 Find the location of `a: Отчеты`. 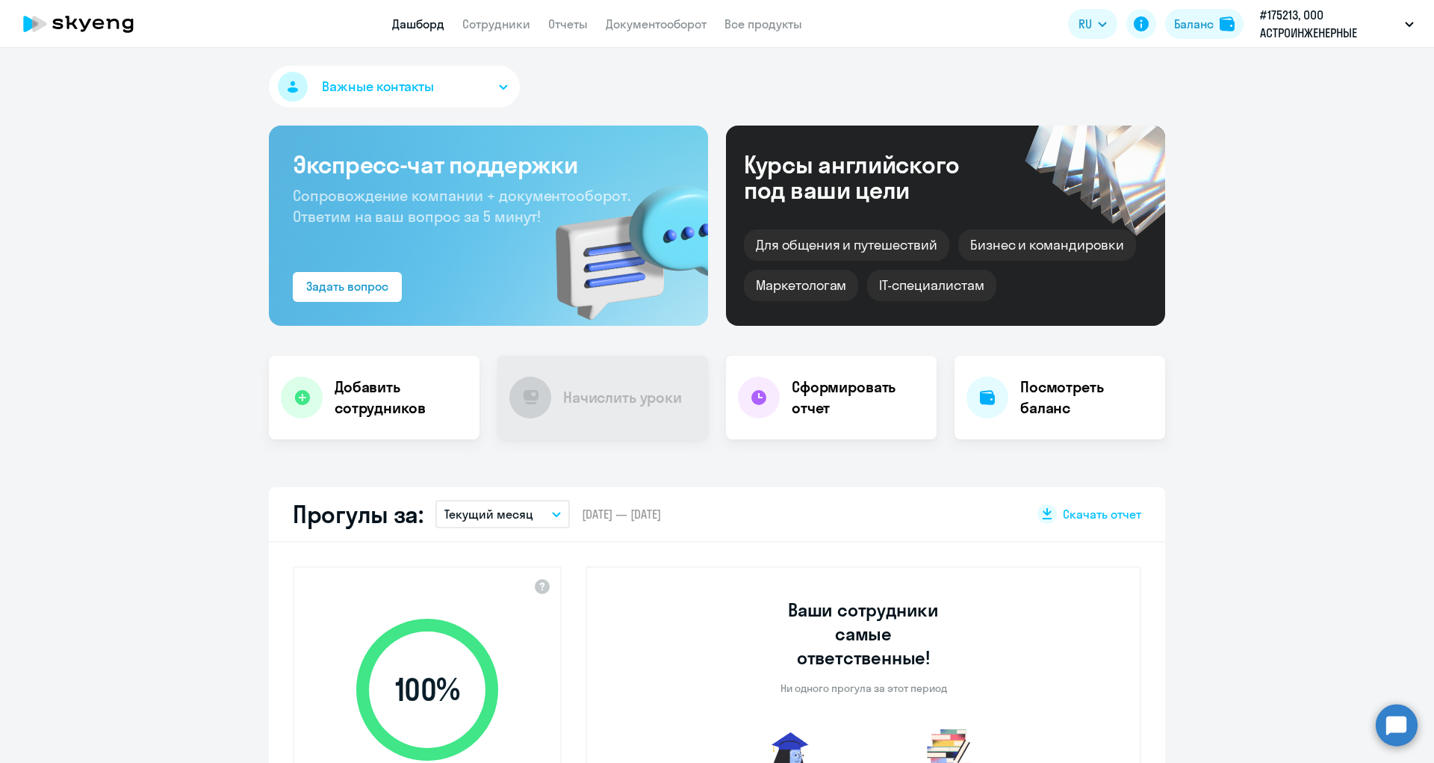

a: Отчеты is located at coordinates (568, 24).